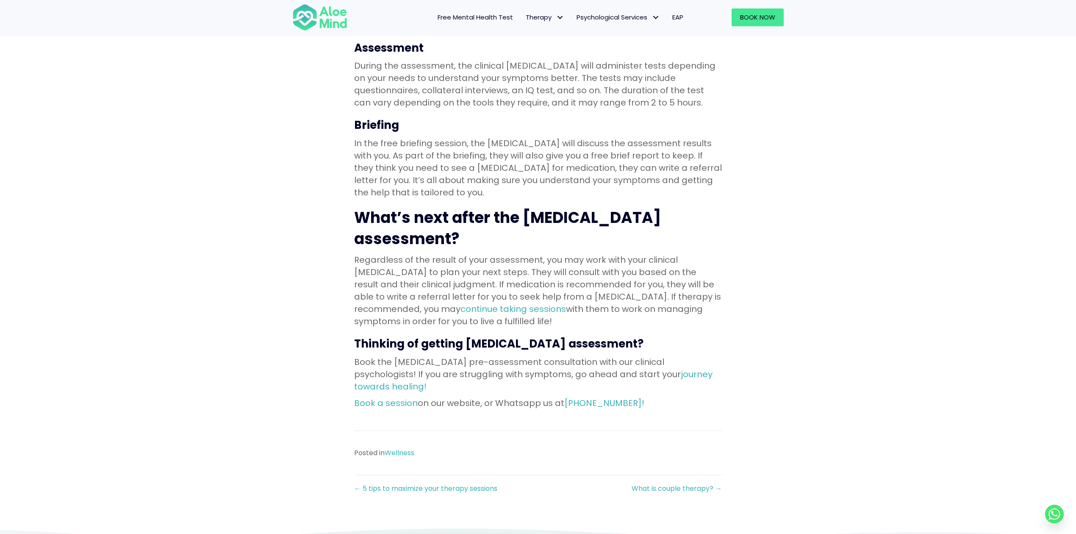 The width and height of the screenshot is (1076, 534). What do you see at coordinates (618, 17) in the screenshot?
I see `a: Psychological ServicesPsychological Services: submenu` at bounding box center [618, 17].